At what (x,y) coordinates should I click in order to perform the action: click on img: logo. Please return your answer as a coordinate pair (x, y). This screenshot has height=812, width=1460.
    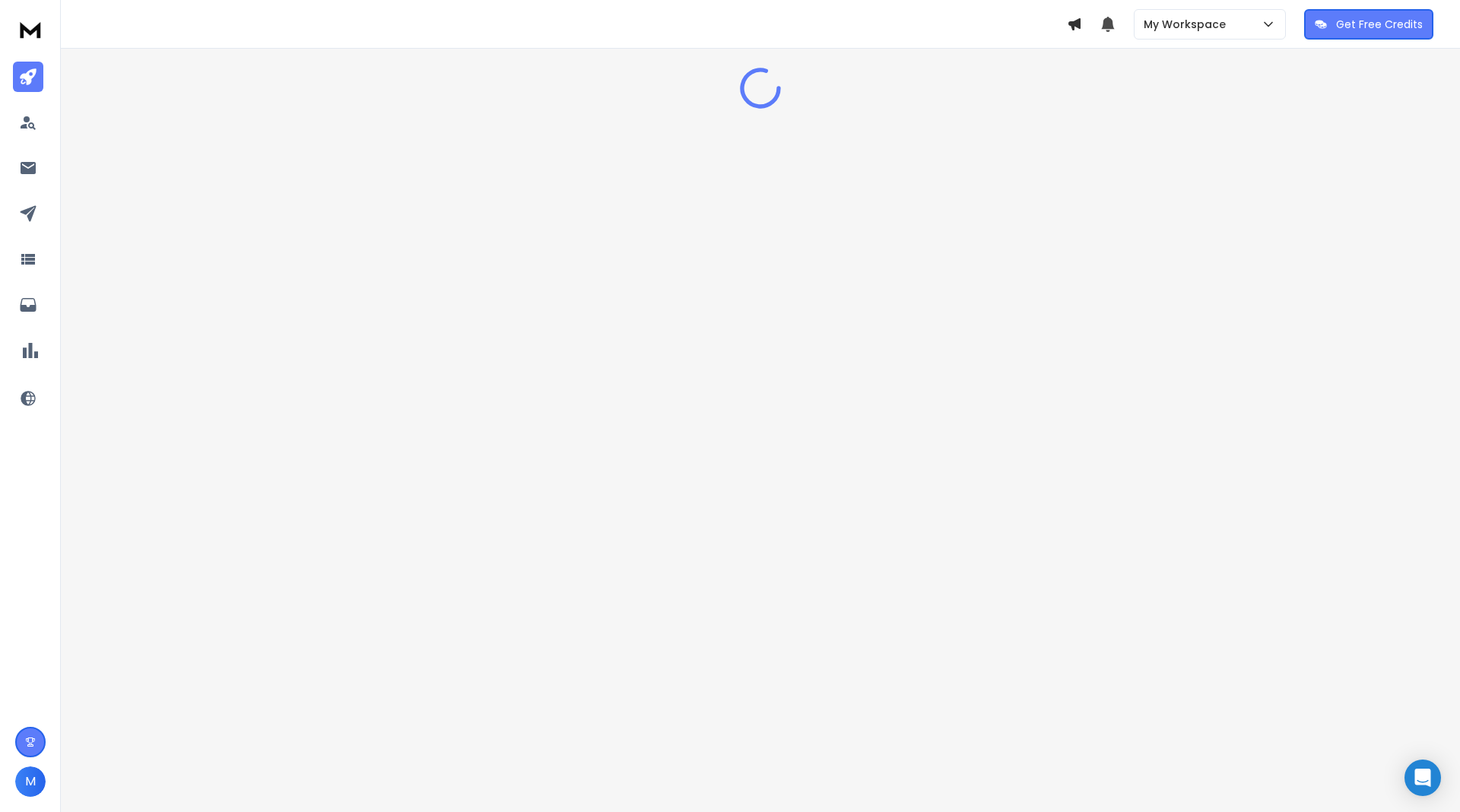
    Looking at the image, I should click on (30, 29).